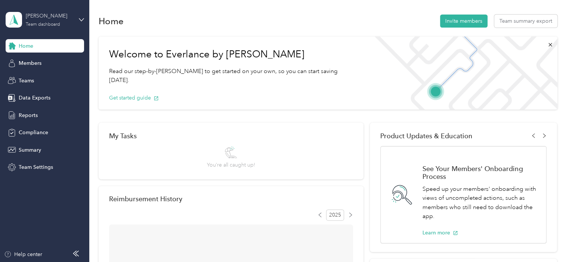  I want to click on span: Members, so click(30, 63).